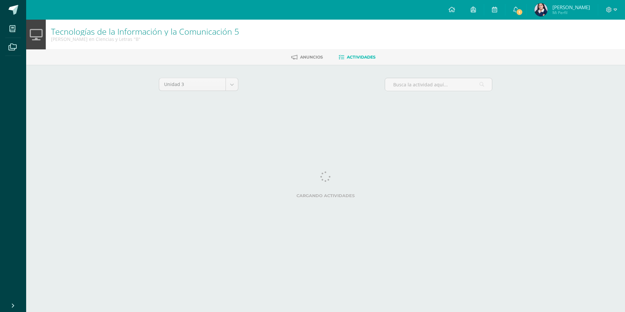 This screenshot has height=312, width=625. Describe the element at coordinates (571, 12) in the screenshot. I see `span: Mi Perfil` at that location.